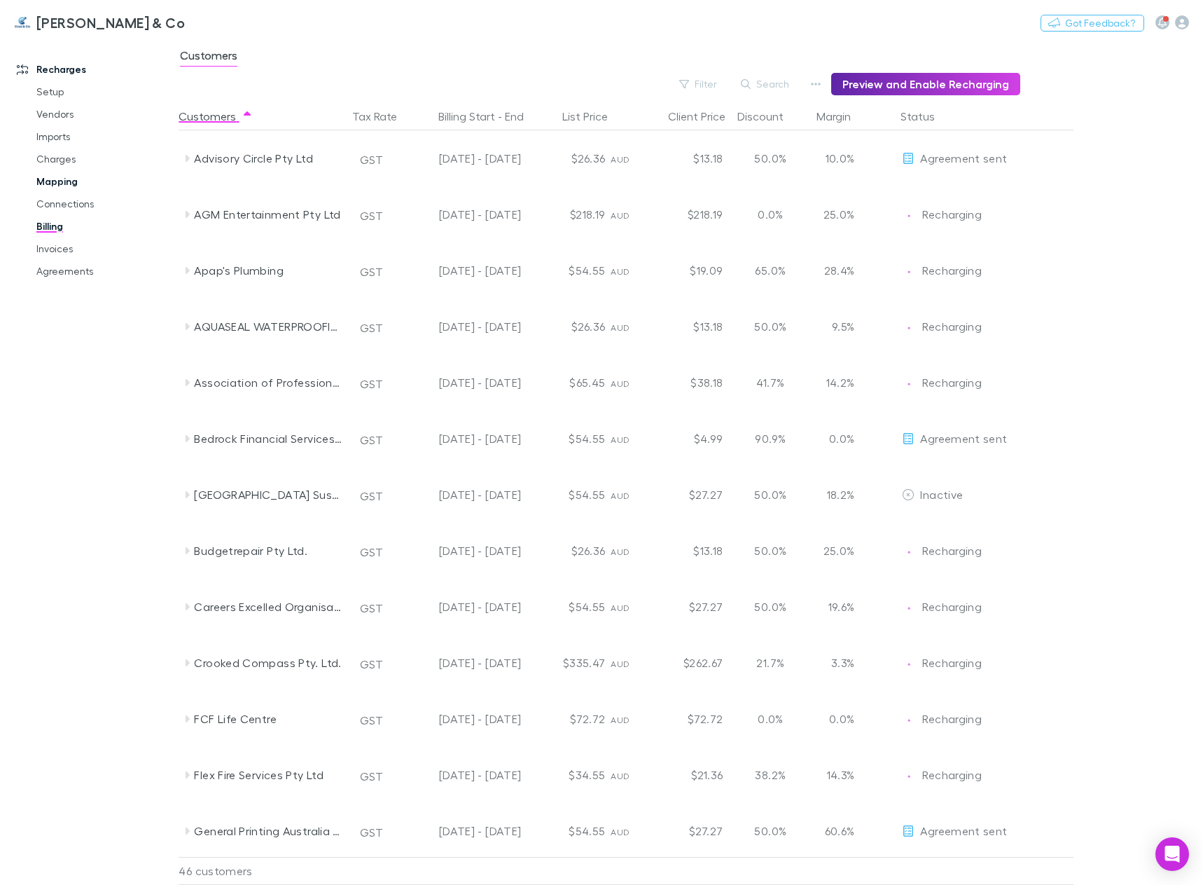  I want to click on div: $19.09, so click(686, 270).